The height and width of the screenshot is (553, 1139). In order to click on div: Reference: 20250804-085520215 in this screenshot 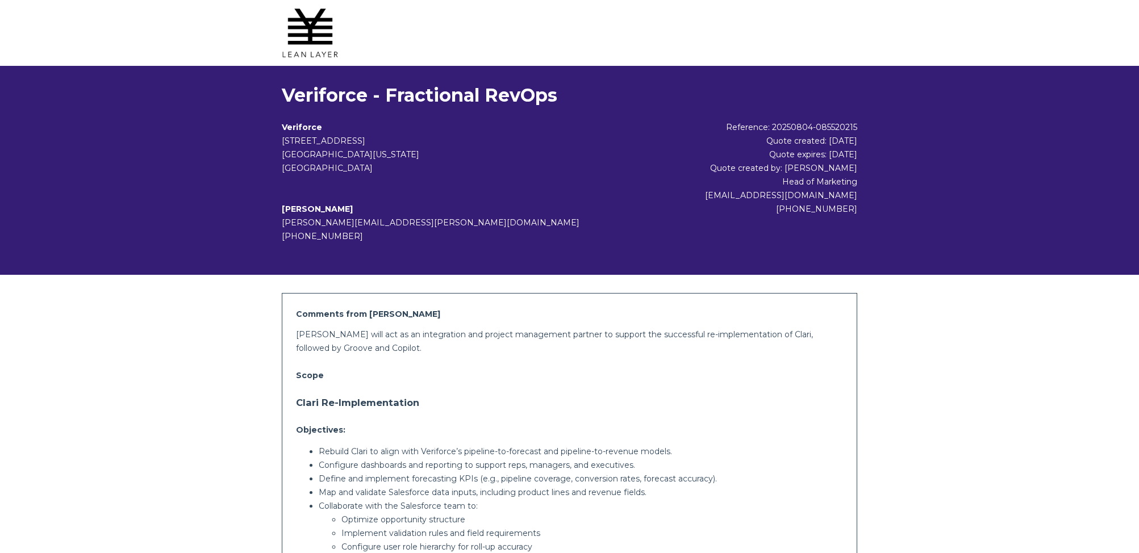, I will do `click(728, 127)`.